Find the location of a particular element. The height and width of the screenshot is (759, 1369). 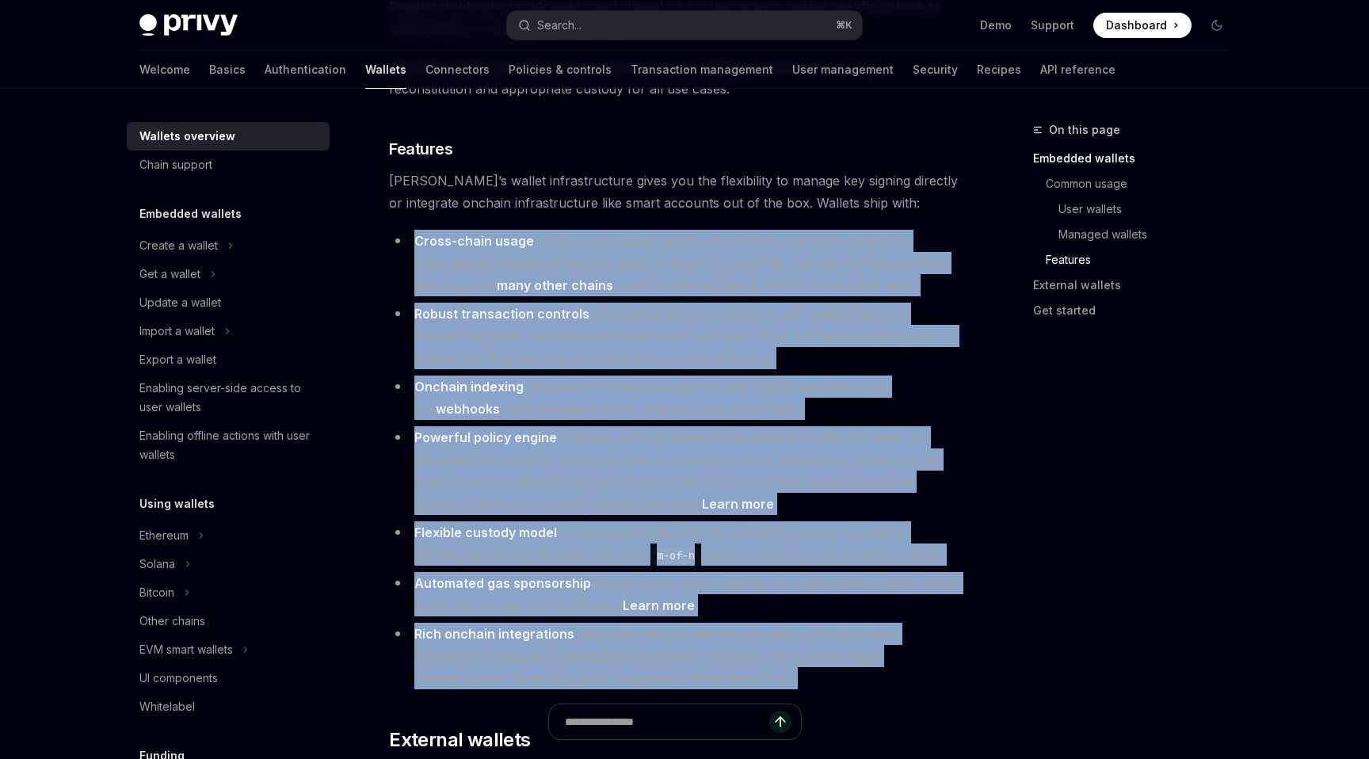

a: Transaction management is located at coordinates (702, 70).